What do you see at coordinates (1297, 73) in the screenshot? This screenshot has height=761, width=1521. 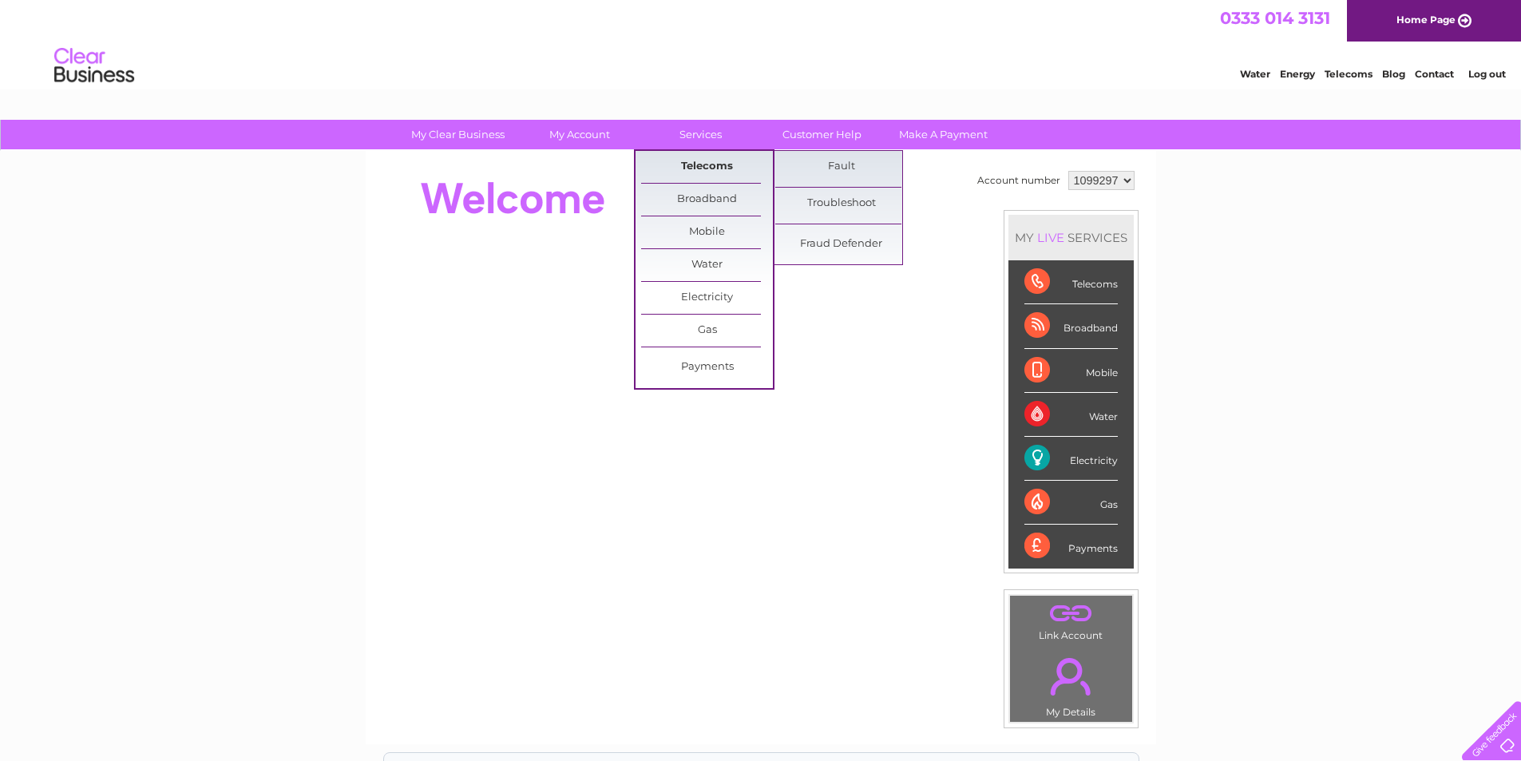 I see `a: Energy` at bounding box center [1297, 73].